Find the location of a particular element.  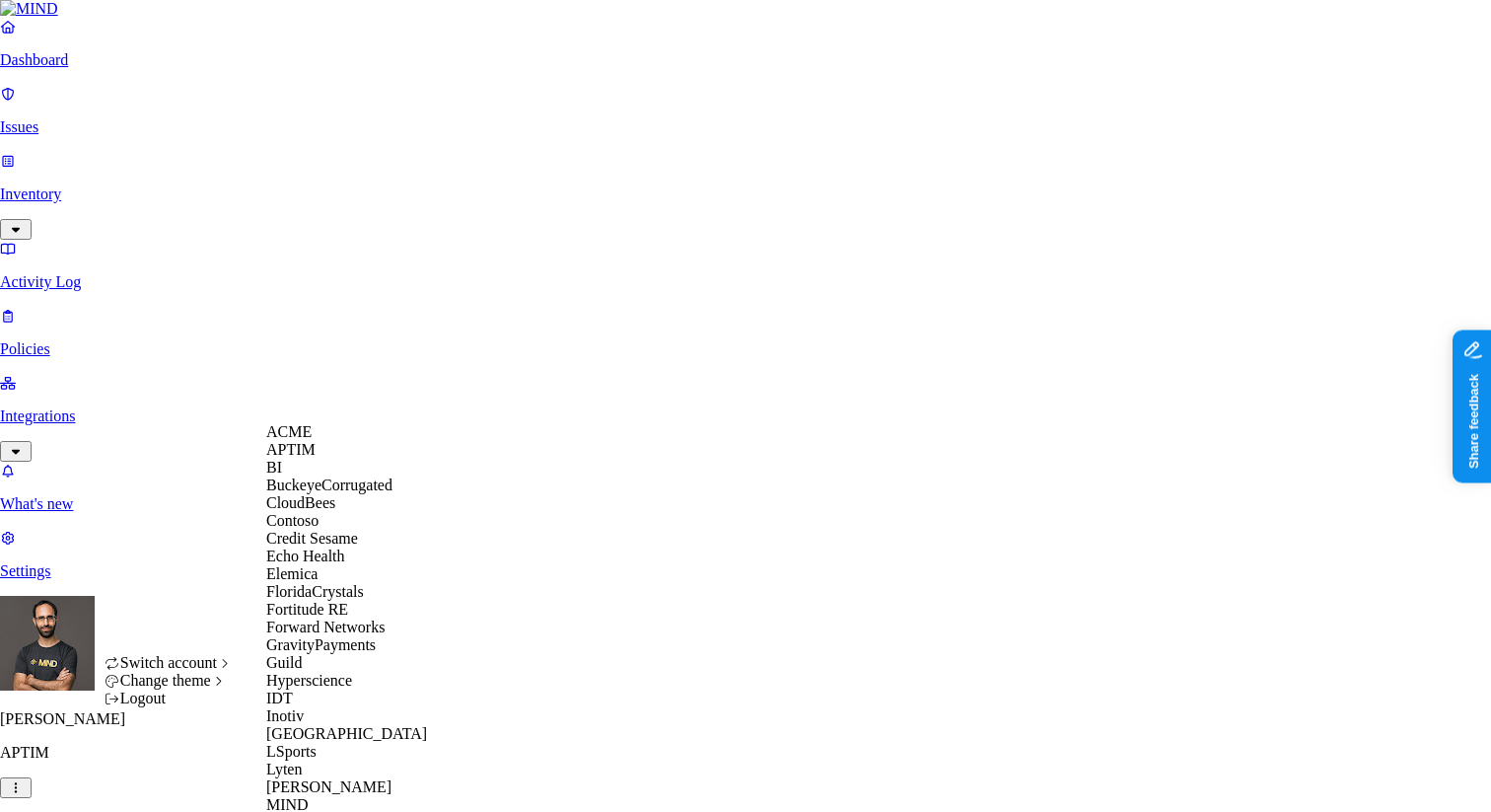

span: LSports is located at coordinates (291, 751).